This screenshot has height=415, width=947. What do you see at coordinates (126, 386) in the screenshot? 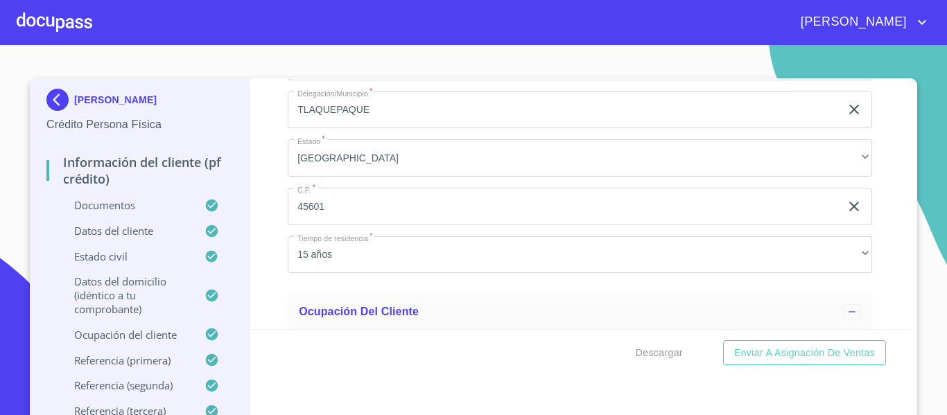
I see `p: Referencia (segunda)` at bounding box center [126, 386].